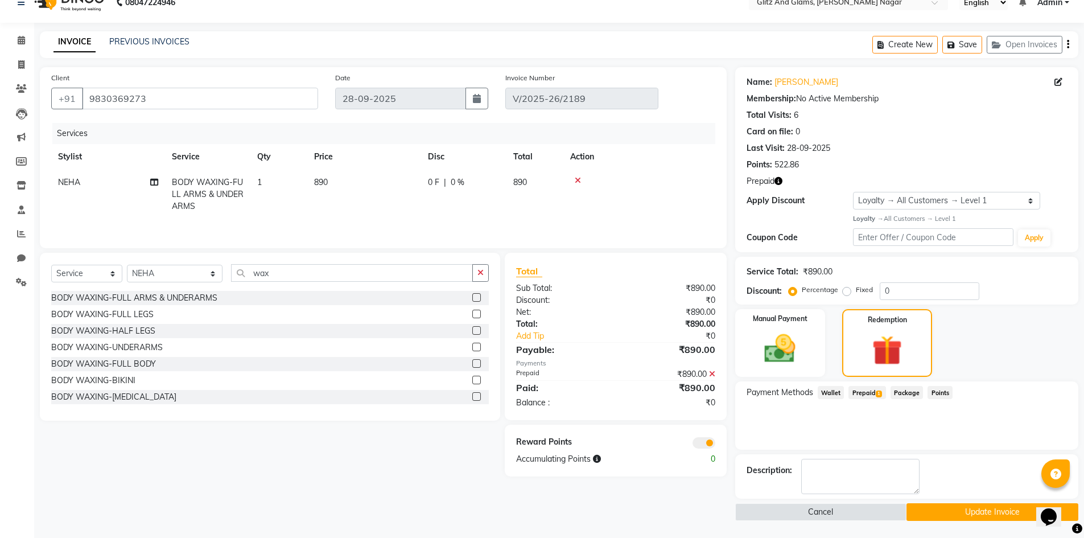  I want to click on label: Date, so click(343, 78).